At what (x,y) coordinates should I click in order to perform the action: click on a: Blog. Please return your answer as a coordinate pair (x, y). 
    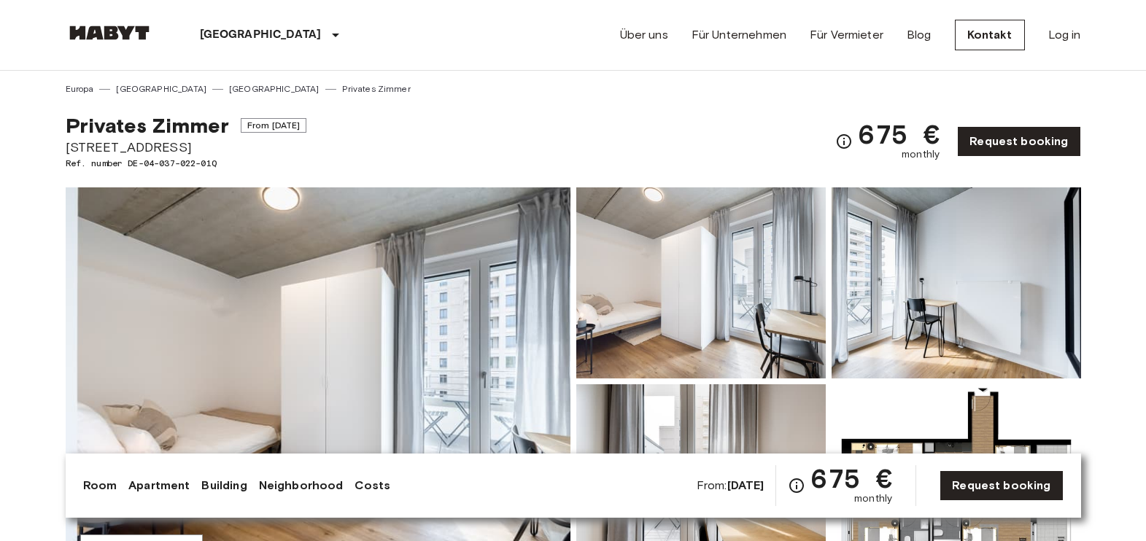
    Looking at the image, I should click on (919, 35).